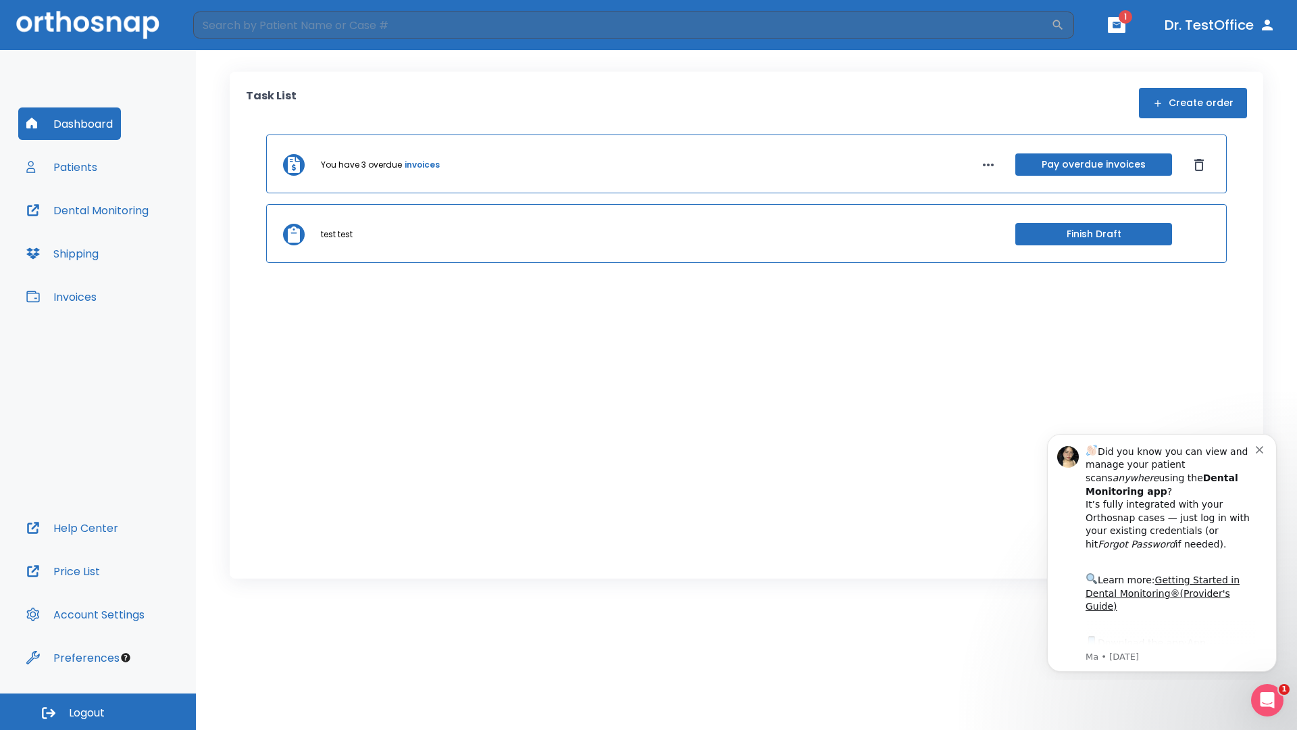 The height and width of the screenshot is (730, 1297). What do you see at coordinates (85, 614) in the screenshot?
I see `a: Account Settings` at bounding box center [85, 614].